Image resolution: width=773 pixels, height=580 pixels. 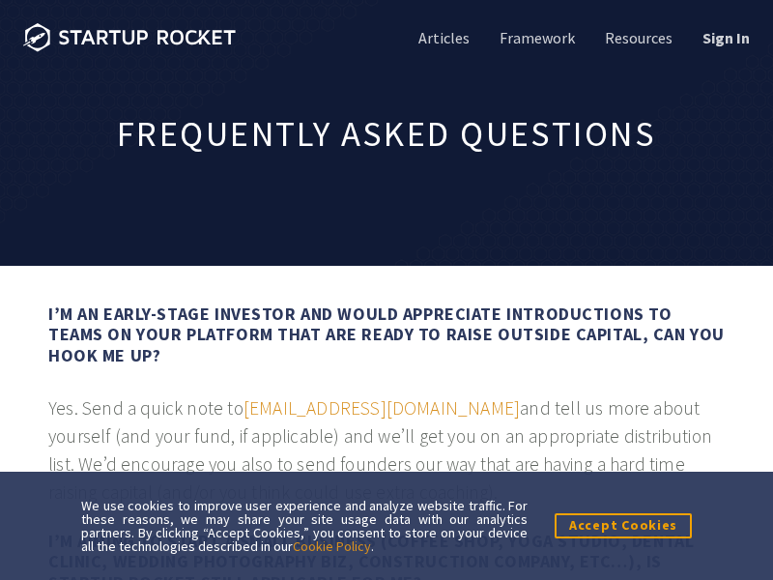 I want to click on a: Framework, so click(x=535, y=38).